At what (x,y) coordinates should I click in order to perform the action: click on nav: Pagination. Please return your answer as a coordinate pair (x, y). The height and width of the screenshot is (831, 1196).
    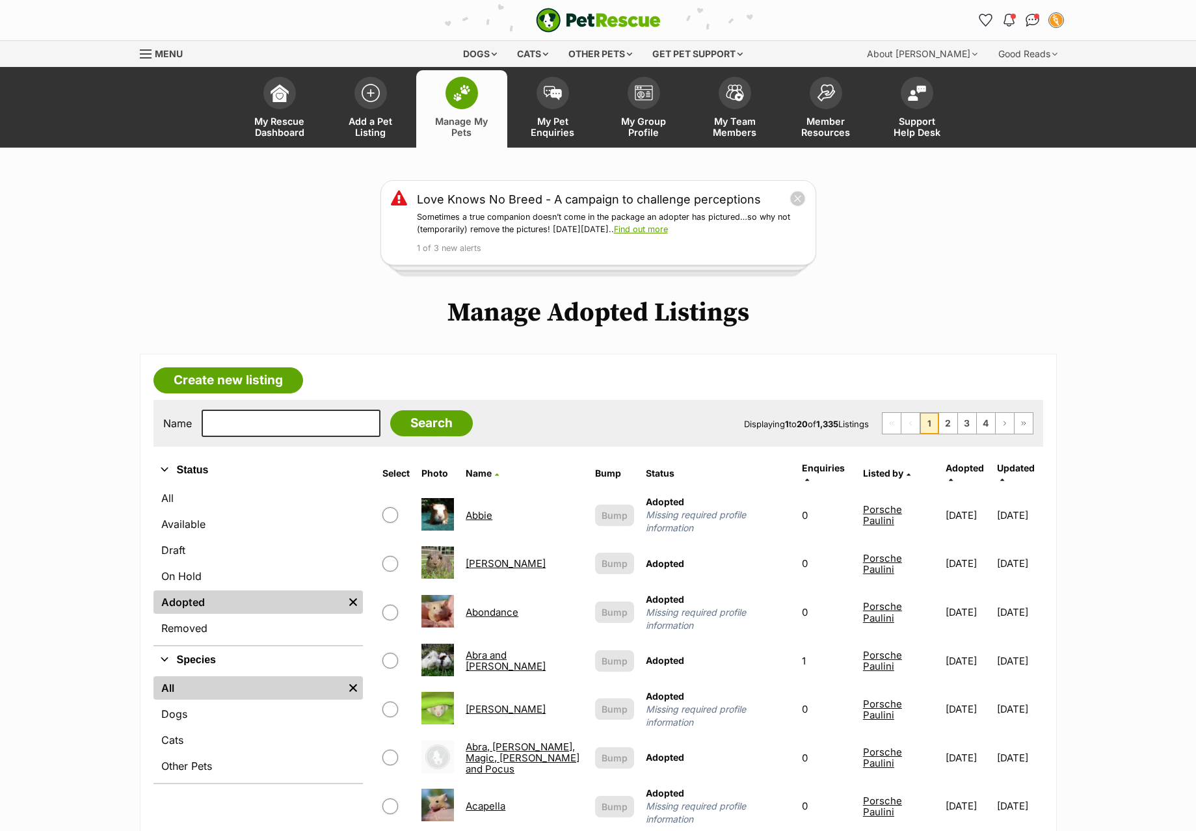
    Looking at the image, I should click on (957, 423).